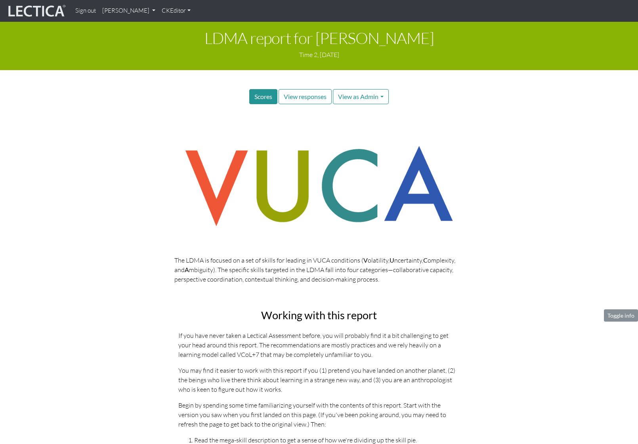 This screenshot has width=638, height=444. What do you see at coordinates (176, 11) in the screenshot?
I see `a: CKEditor` at bounding box center [176, 11].